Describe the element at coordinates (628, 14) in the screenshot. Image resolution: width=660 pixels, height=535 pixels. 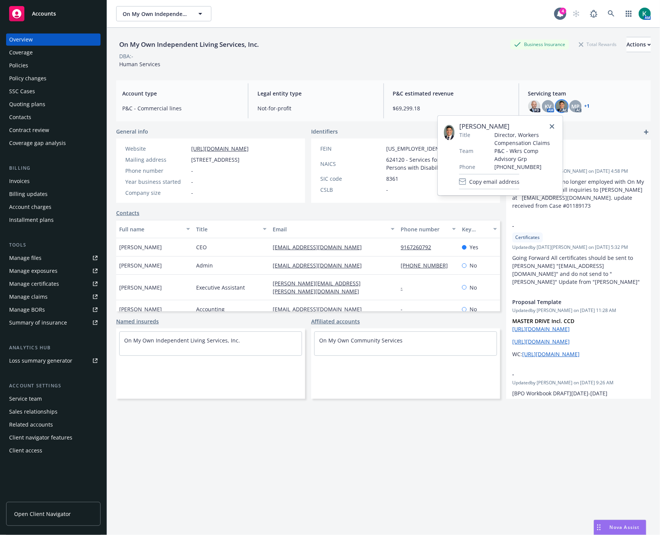
I see `a: Switch app` at that location.